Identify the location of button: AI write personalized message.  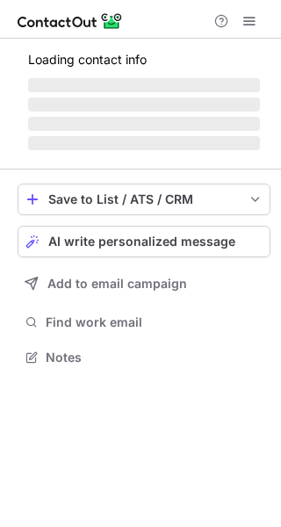
(144, 242).